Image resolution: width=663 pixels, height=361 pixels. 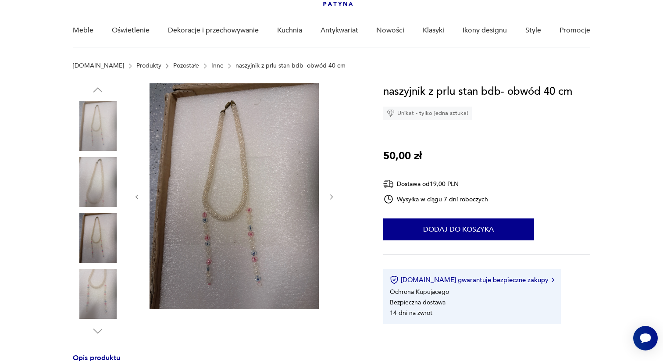 I want to click on li: Ochrona Kupującego, so click(x=419, y=292).